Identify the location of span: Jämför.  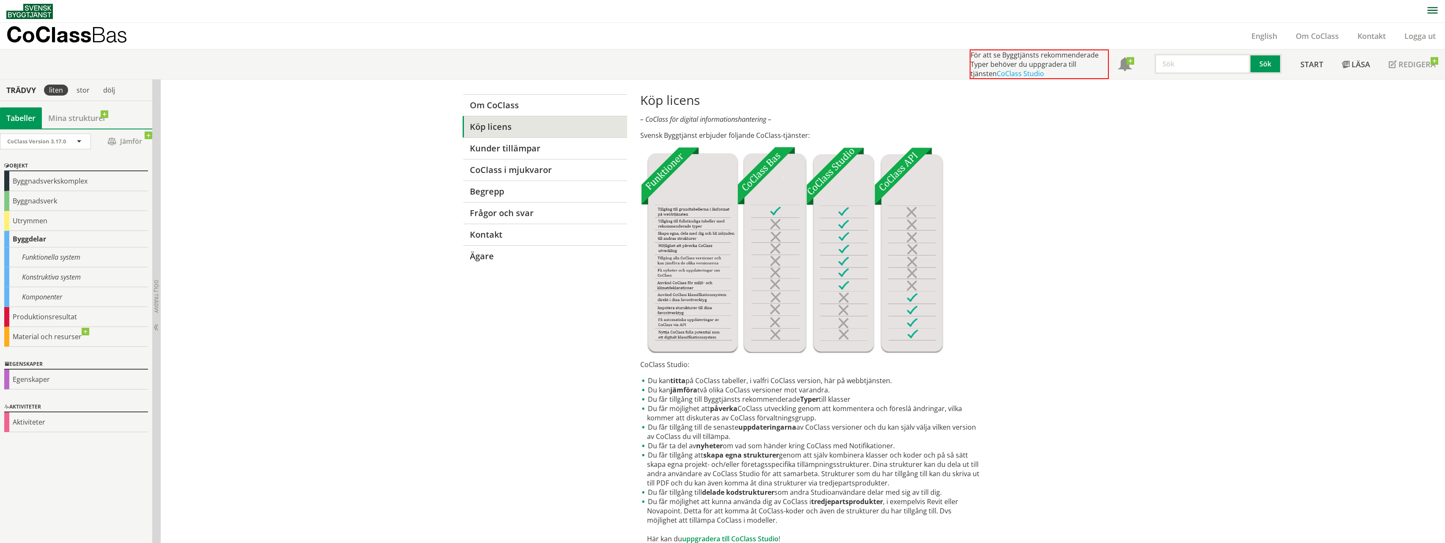
(125, 141).